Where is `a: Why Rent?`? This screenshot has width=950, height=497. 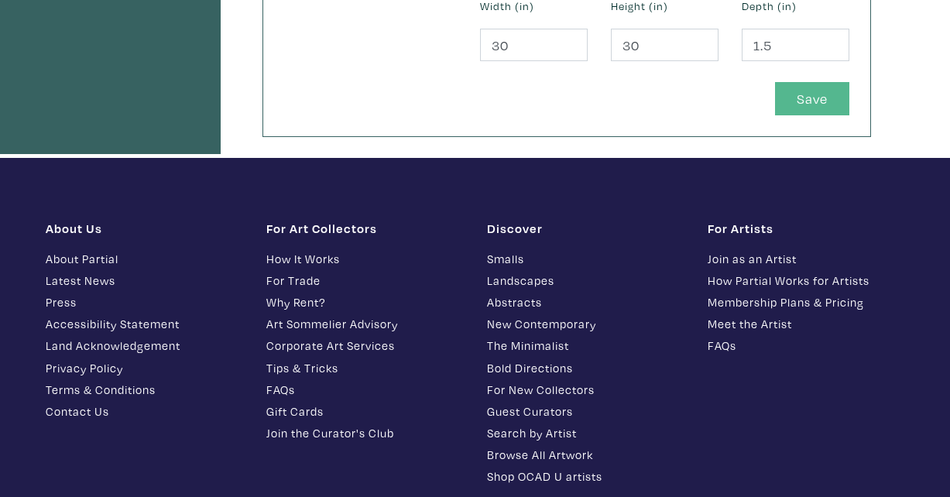 a: Why Rent? is located at coordinates (365, 302).